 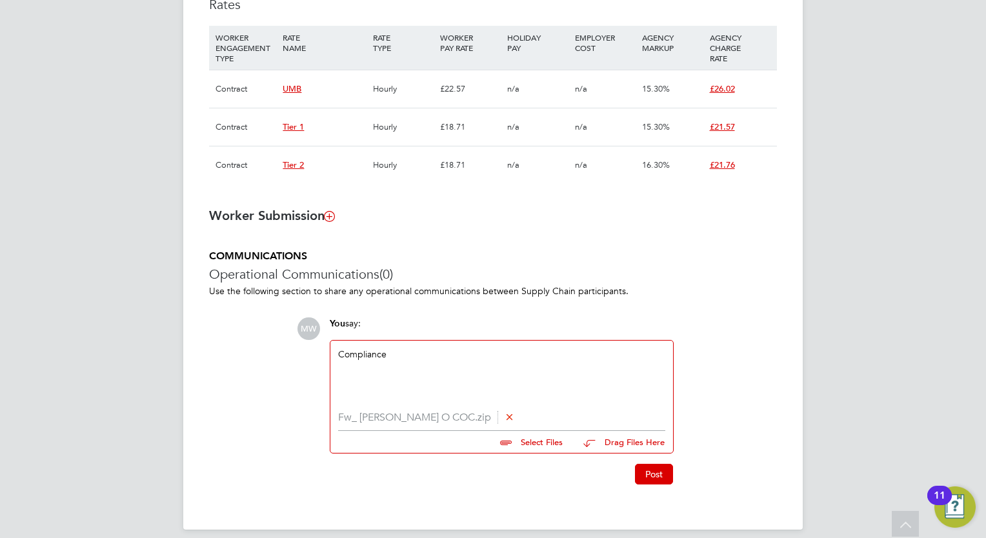 I want to click on div: say:, so click(x=501, y=328).